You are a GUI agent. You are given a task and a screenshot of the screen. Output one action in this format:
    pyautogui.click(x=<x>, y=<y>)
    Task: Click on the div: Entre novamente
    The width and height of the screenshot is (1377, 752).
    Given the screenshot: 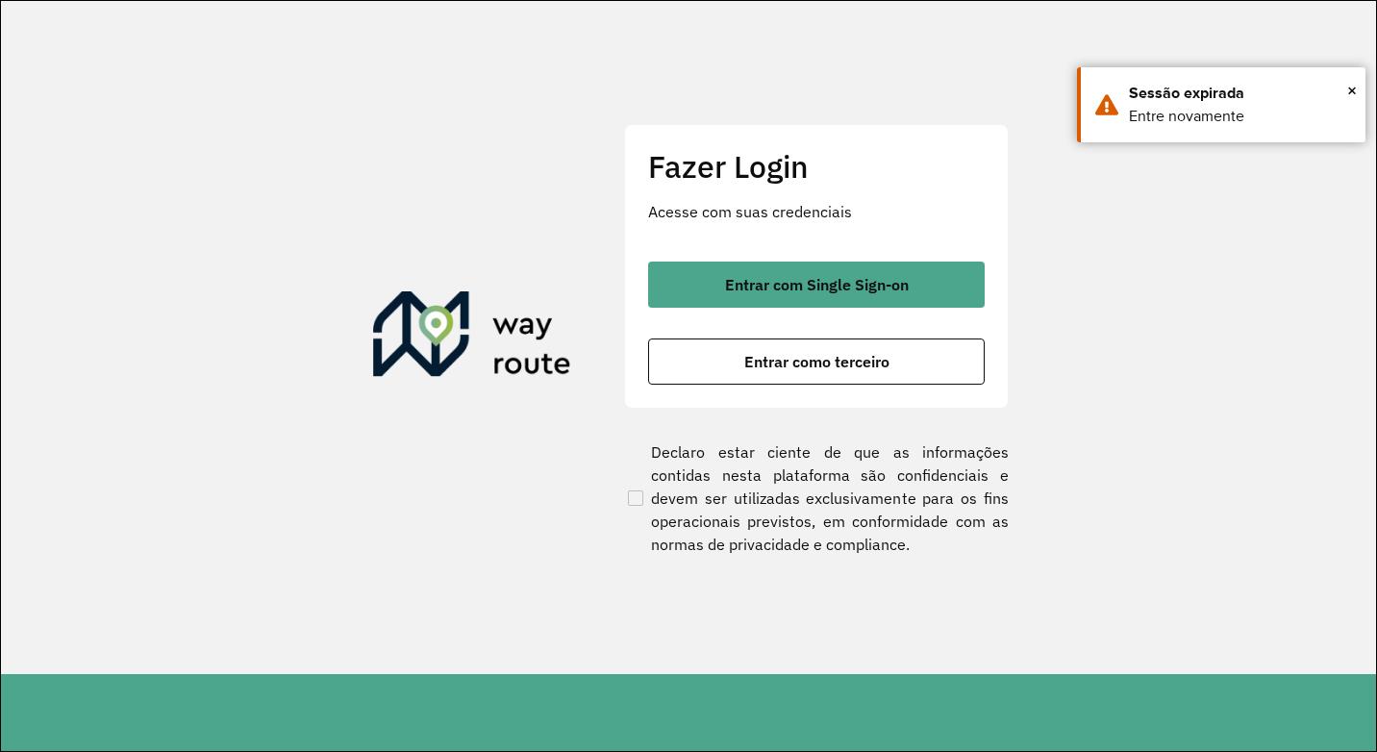 What is the action you would take?
    pyautogui.click(x=1240, y=116)
    